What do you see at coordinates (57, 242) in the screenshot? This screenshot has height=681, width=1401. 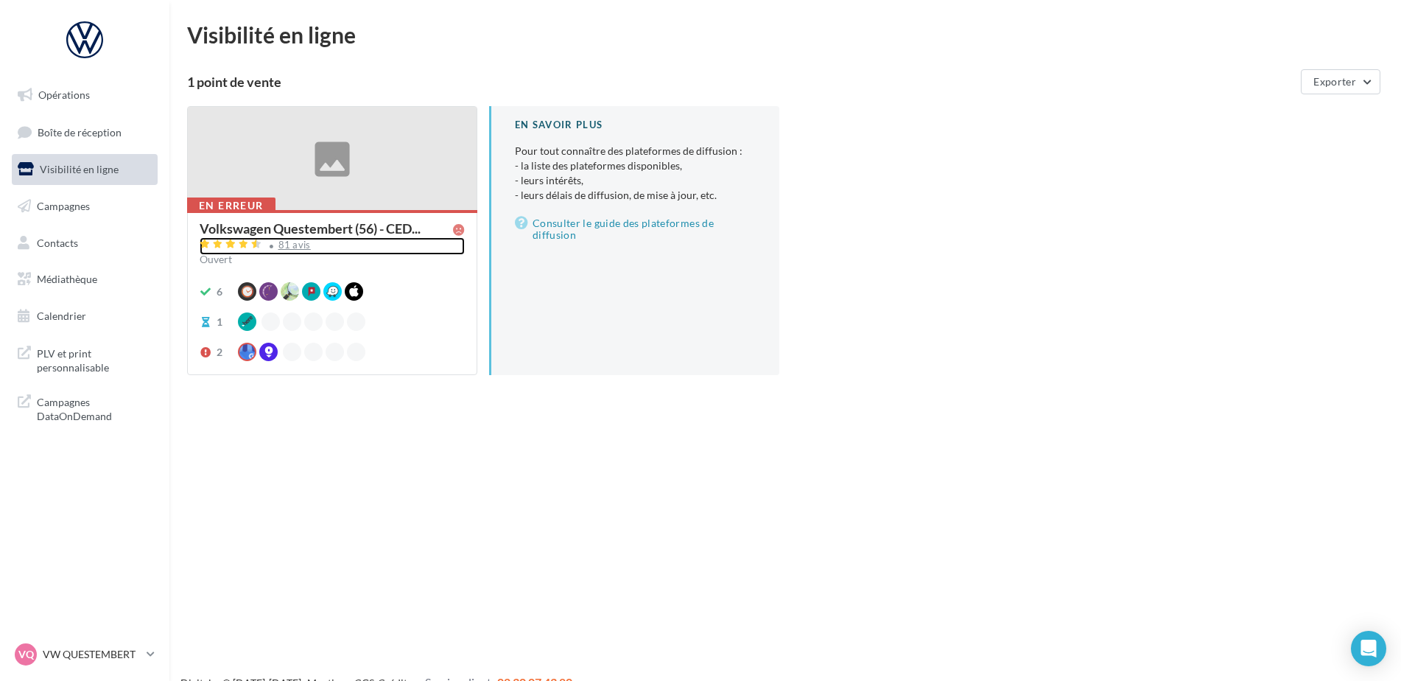 I see `span: Contacts` at bounding box center [57, 242].